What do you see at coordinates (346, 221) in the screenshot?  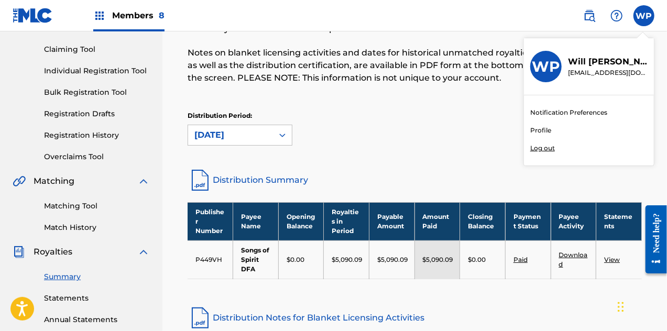 I see `th: Royalties in Period` at bounding box center [346, 221].